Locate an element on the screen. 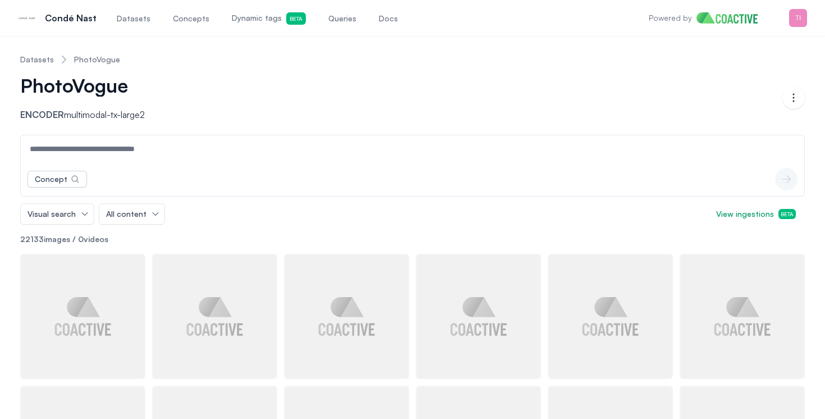  button: PhotoVogue is located at coordinates (82, 85).